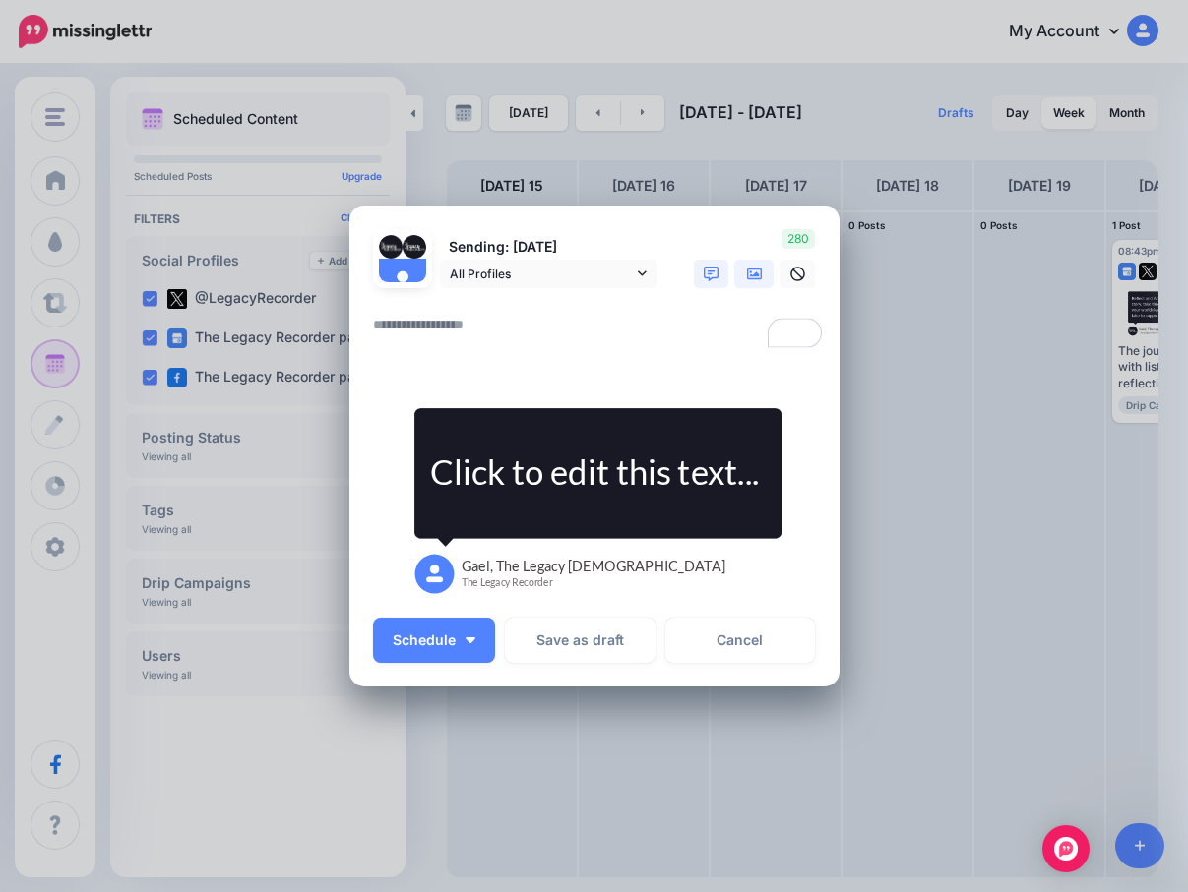 Image resolution: width=1188 pixels, height=892 pixels. I want to click on textarea: To enrich screen reader interactions, please activate Accessibility in Grammarly extension settings, so click(599, 332).